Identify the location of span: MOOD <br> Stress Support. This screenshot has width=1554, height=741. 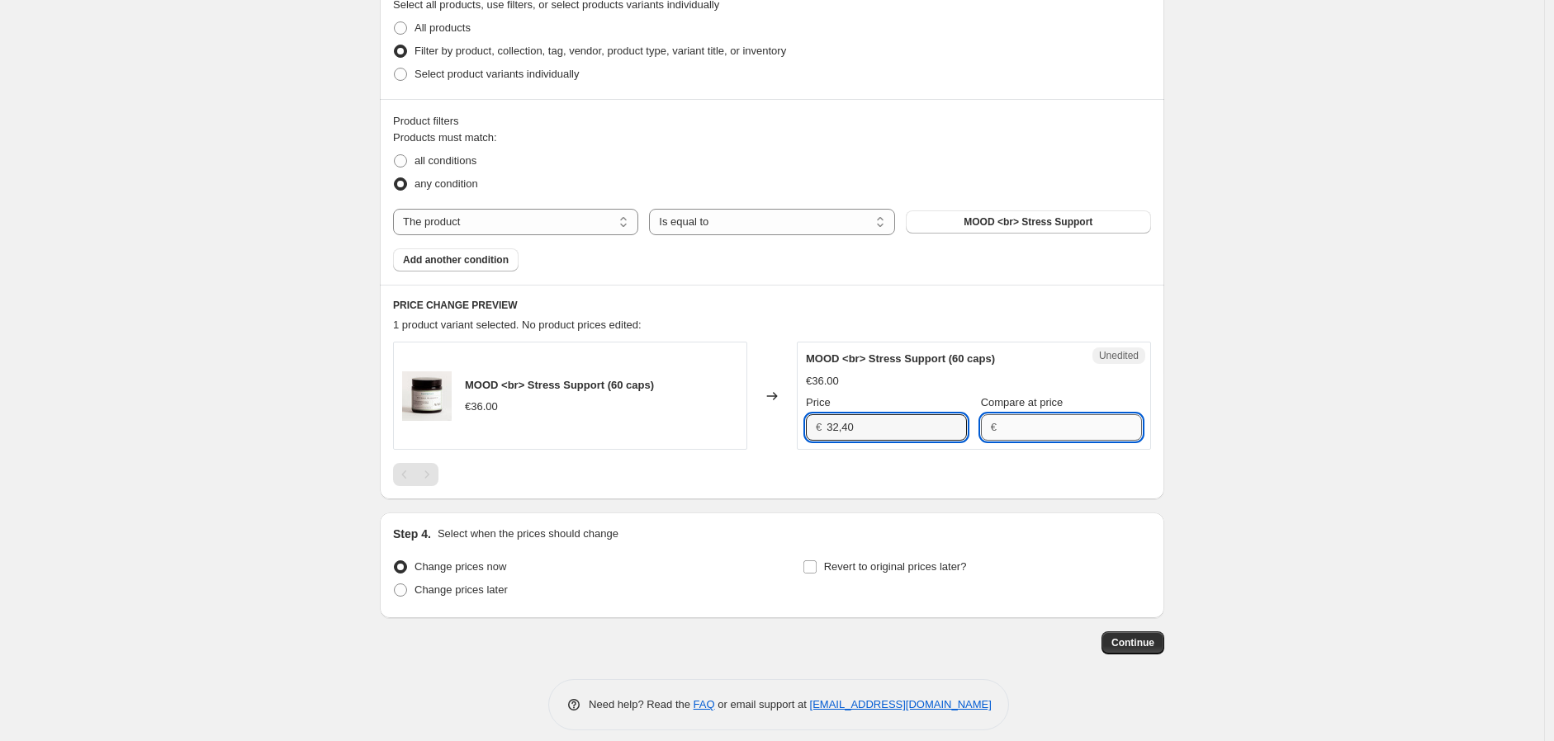
(1028, 222).